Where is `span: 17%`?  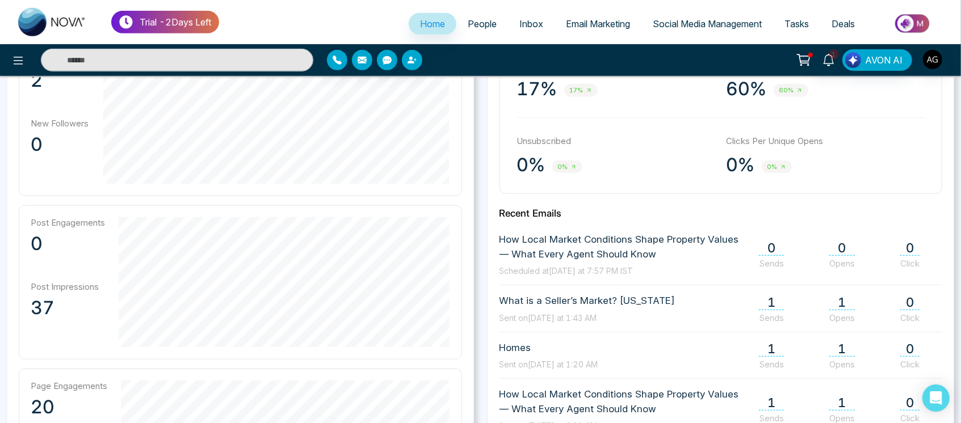 span: 17% is located at coordinates (580, 90).